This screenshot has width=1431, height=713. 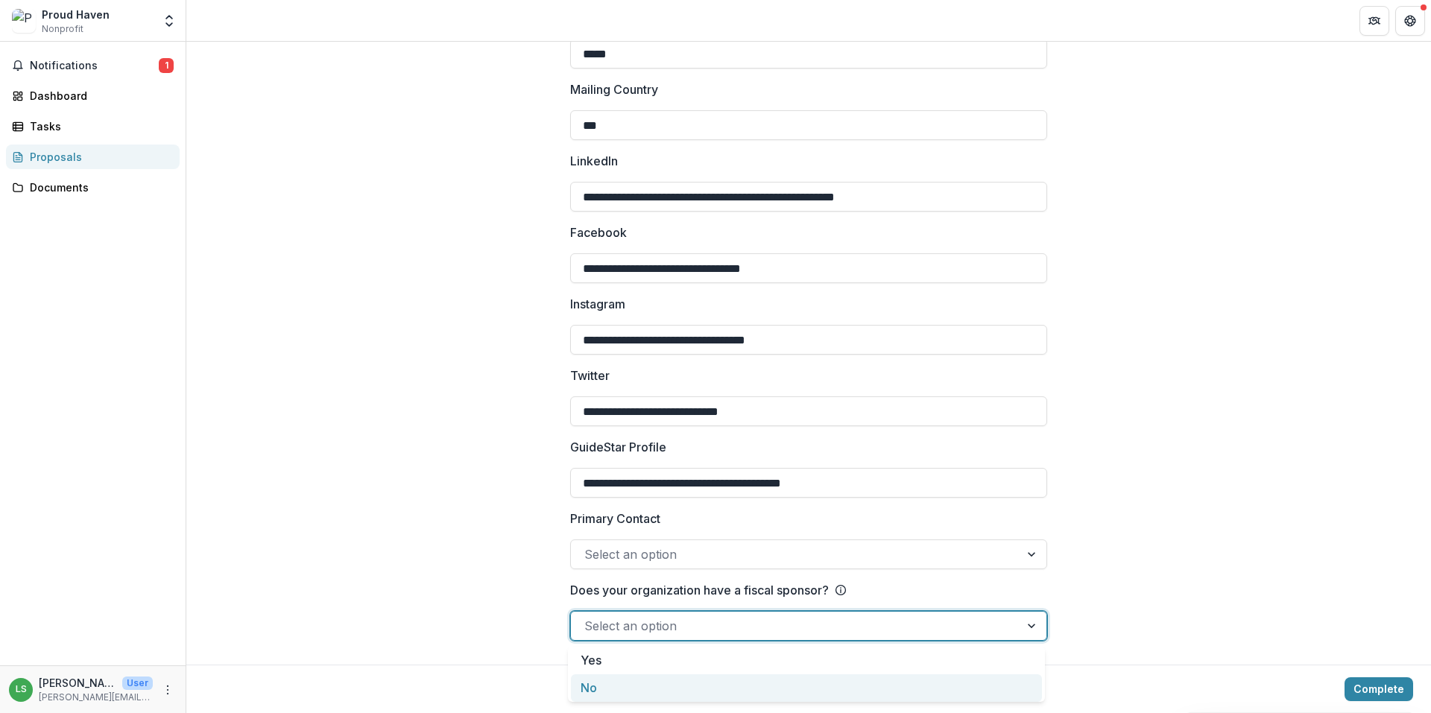 What do you see at coordinates (21, 690) in the screenshot?
I see `div: Lyndsey Sickler` at bounding box center [21, 690].